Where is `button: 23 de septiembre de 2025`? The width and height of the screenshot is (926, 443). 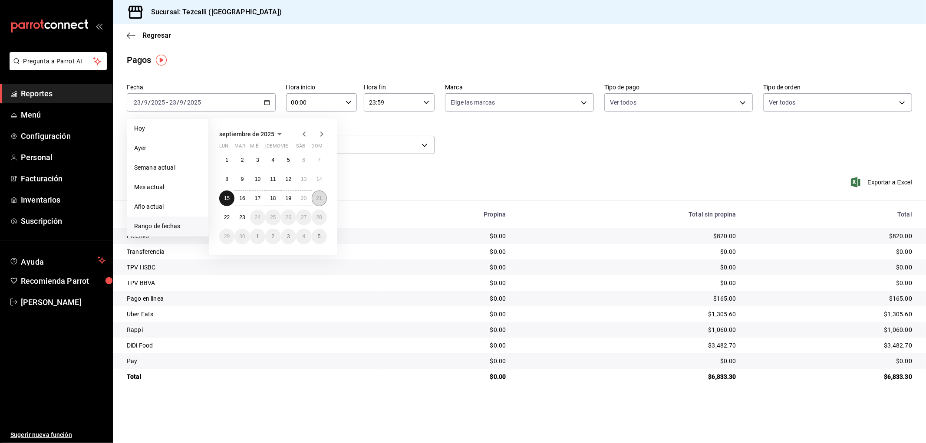 button: 23 de septiembre de 2025 is located at coordinates (242, 218).